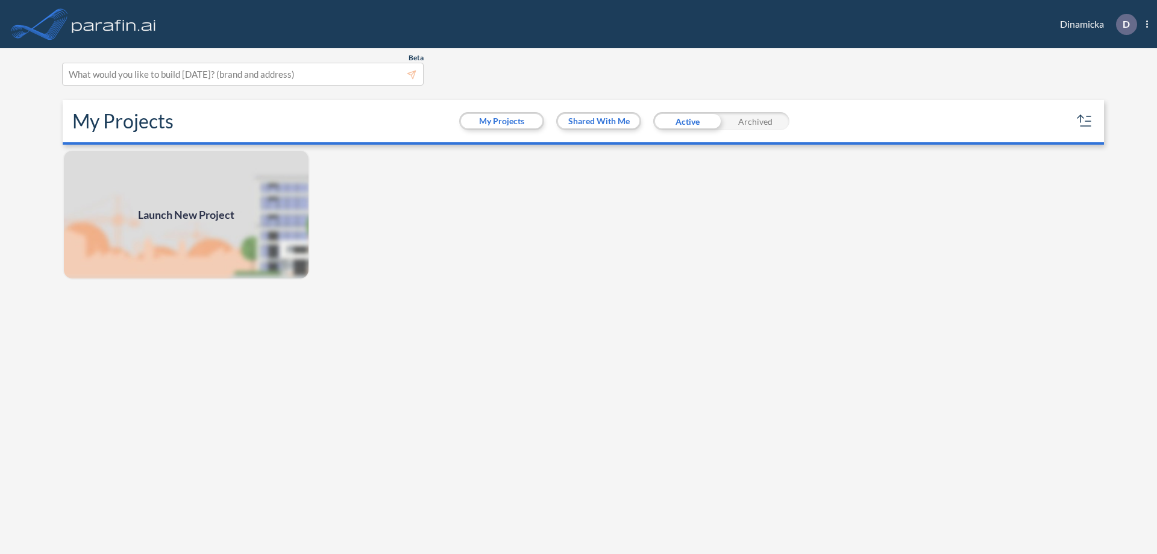 The width and height of the screenshot is (1157, 554). Describe the element at coordinates (186, 215) in the screenshot. I see `a: Launch New Project` at that location.